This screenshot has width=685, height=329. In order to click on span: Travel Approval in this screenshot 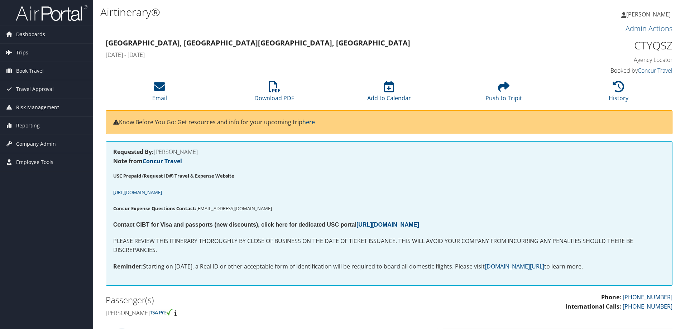, I will do `click(35, 89)`.